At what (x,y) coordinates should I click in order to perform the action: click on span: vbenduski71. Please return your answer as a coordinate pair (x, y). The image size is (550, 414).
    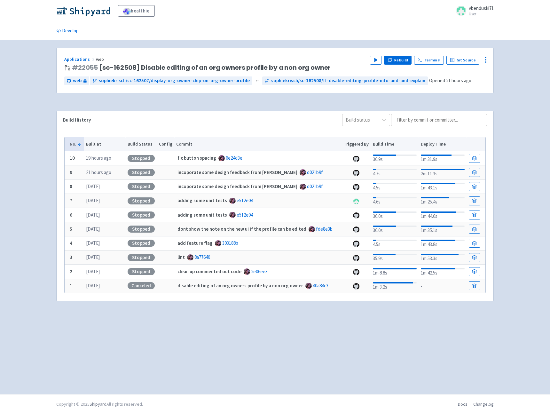
    Looking at the image, I should click on (482, 8).